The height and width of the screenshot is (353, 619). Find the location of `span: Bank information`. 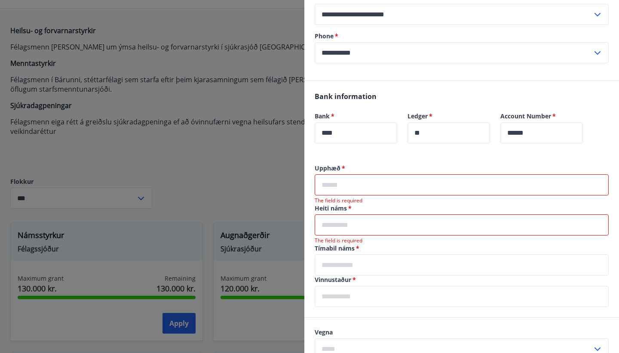

span: Bank information is located at coordinates (346, 96).